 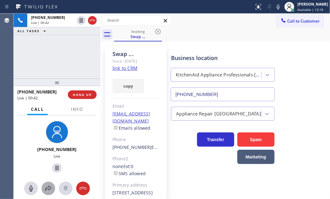 What do you see at coordinates (28, 31) in the screenshot?
I see `span: ALL TASKS` at bounding box center [28, 31].